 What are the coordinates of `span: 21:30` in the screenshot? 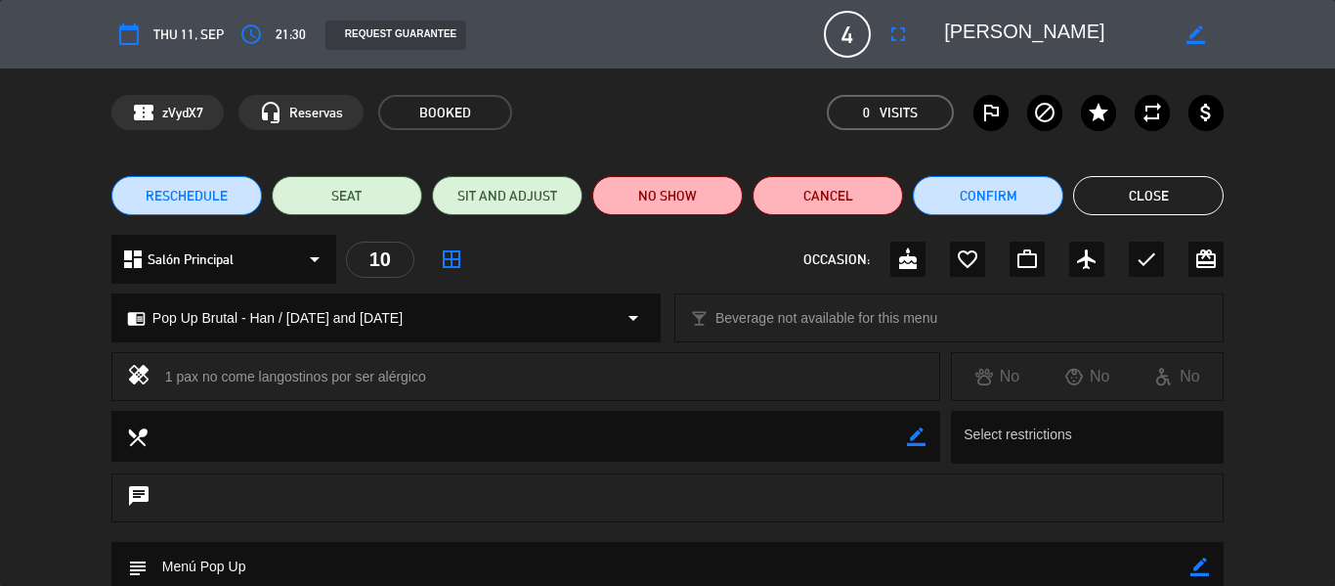 It's located at (290, 34).